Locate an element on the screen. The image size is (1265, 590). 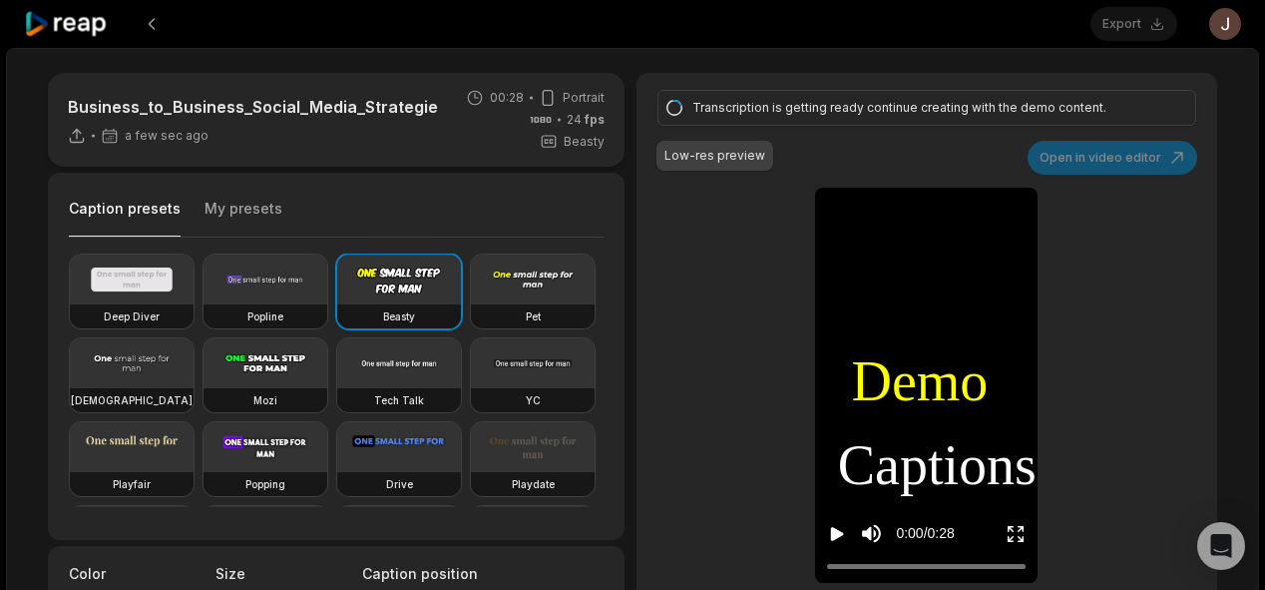
span: Portrait is located at coordinates (584, 98).